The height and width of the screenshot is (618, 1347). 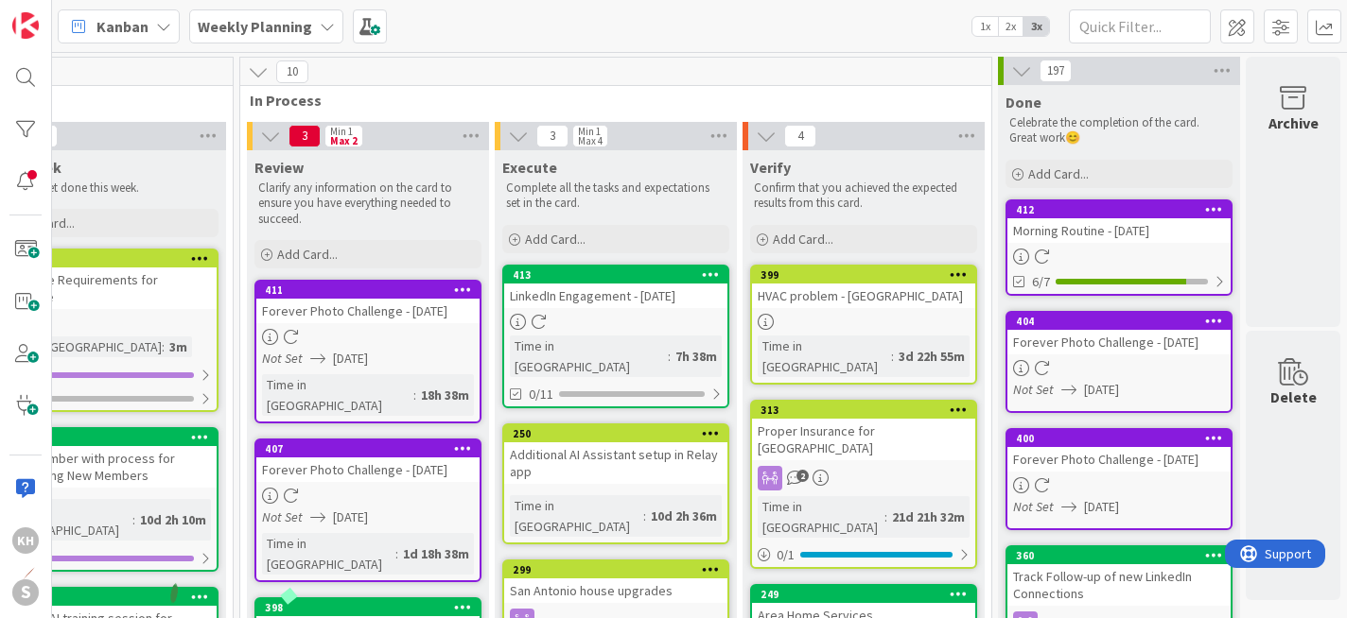 What do you see at coordinates (1023, 102) in the screenshot?
I see `span: Done` at bounding box center [1023, 102].